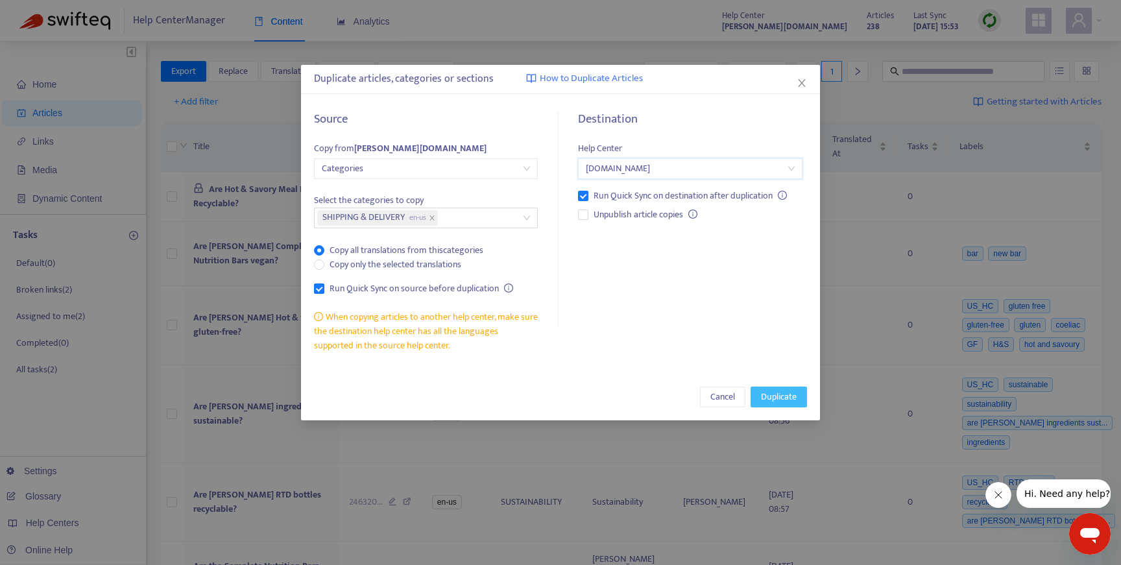 The width and height of the screenshot is (1121, 565). Describe the element at coordinates (722, 397) in the screenshot. I see `span: Cancel` at that location.